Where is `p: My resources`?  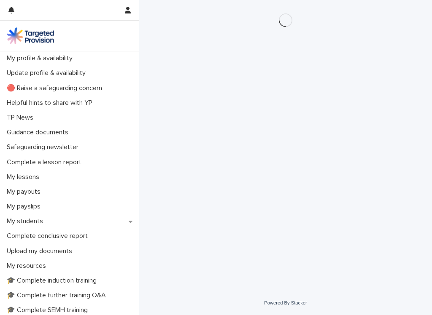
p: My resources is located at coordinates (28, 266).